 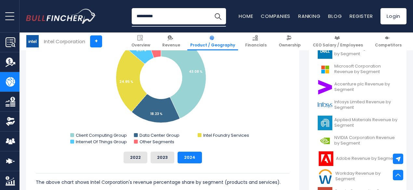 What do you see at coordinates (157, 142) in the screenshot?
I see `text: Other Segments` at bounding box center [157, 142].